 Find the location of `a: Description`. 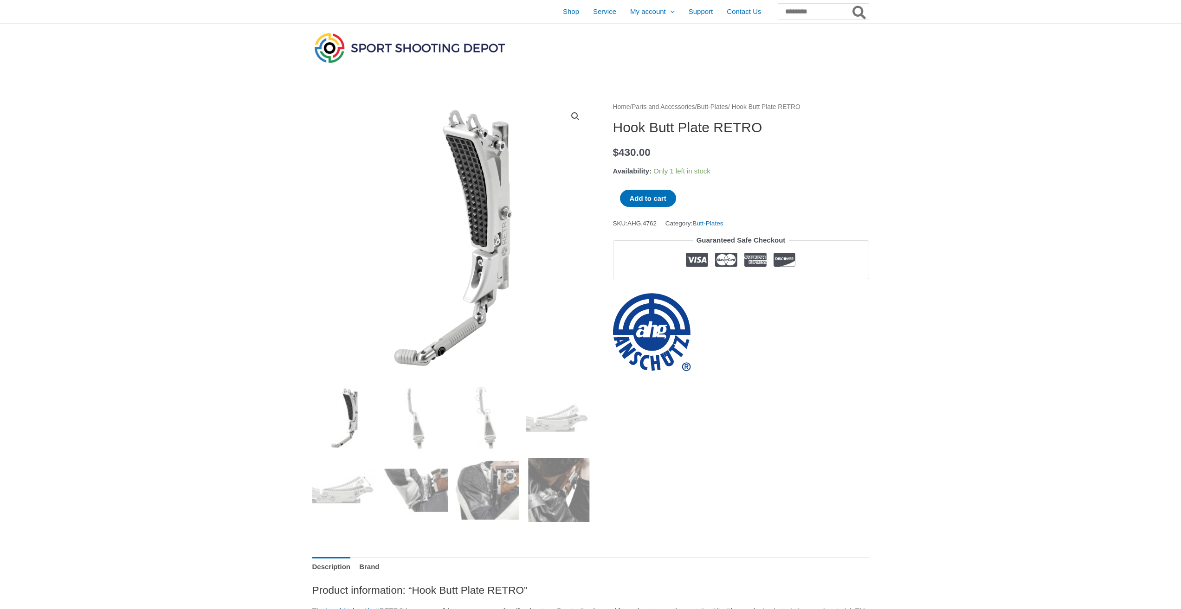

a: Description is located at coordinates (331, 567).